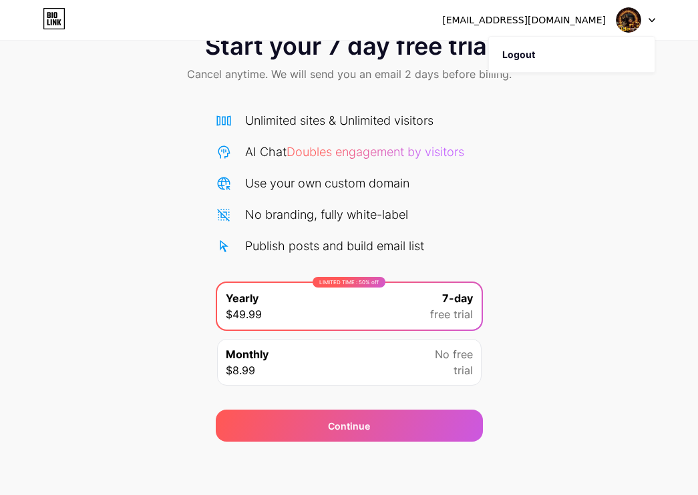 The image size is (698, 495). Describe the element at coordinates (348, 282) in the screenshot. I see `div: LIMITED TIME : 50% off` at that location.